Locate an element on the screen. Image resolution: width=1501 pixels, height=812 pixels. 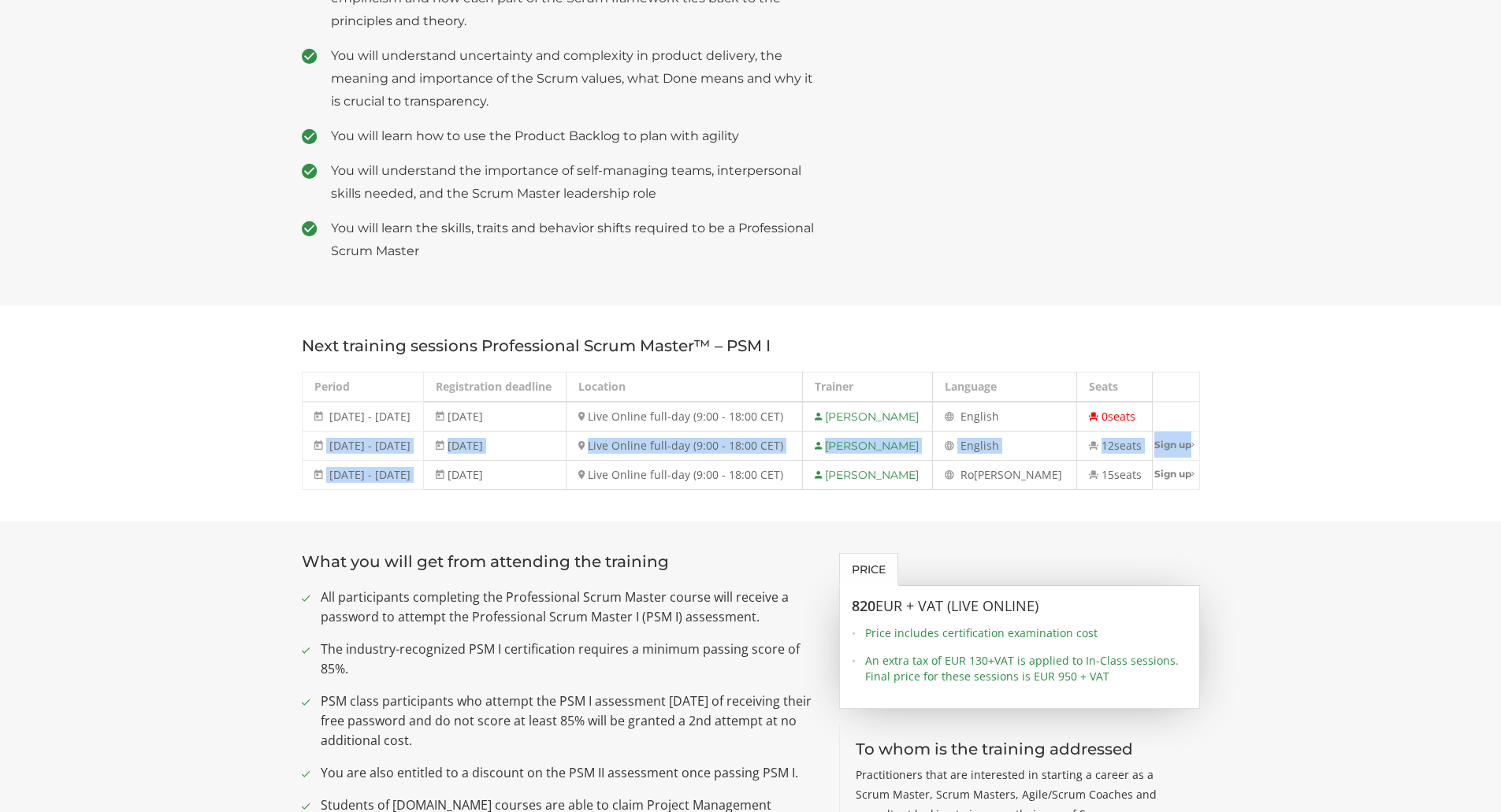
span: An extra tax of EUR 130+VAT is applied to In-Class sessions. Final price for these sessions is EU... is located at coordinates (1026, 668).